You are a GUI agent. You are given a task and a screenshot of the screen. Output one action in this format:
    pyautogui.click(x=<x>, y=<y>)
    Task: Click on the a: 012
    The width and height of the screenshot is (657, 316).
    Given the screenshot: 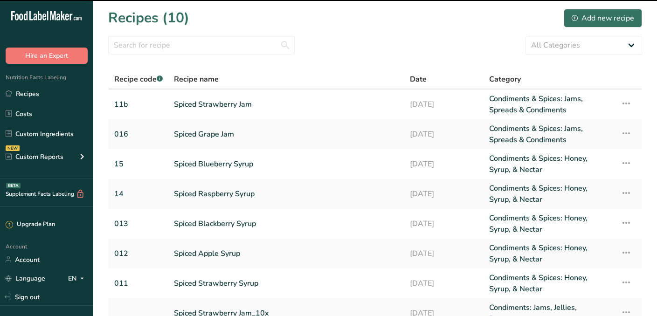 What is the action you would take?
    pyautogui.click(x=138, y=254)
    